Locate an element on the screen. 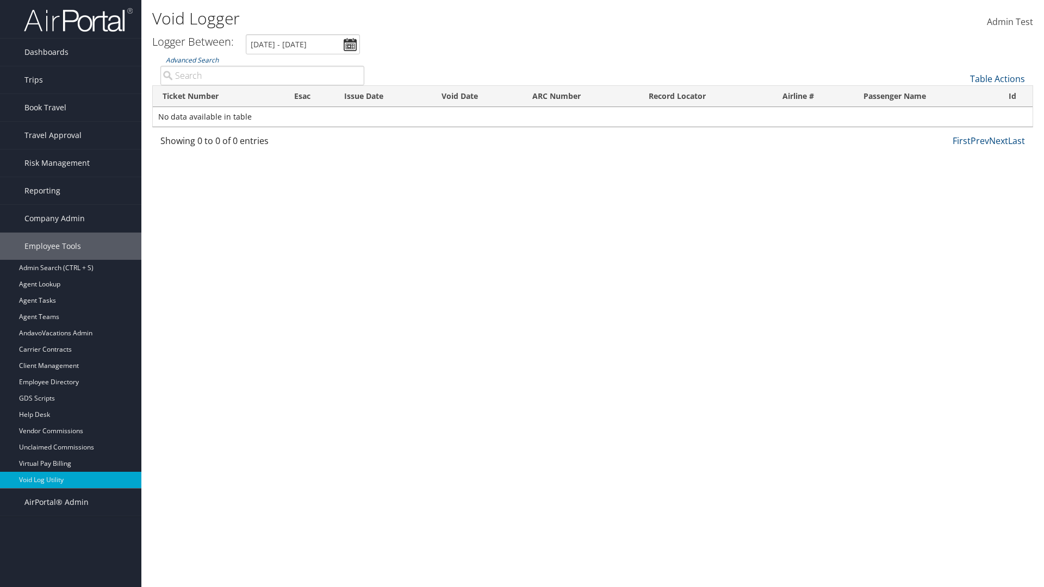 The image size is (1044, 587). a: Table Actions is located at coordinates (997, 79).